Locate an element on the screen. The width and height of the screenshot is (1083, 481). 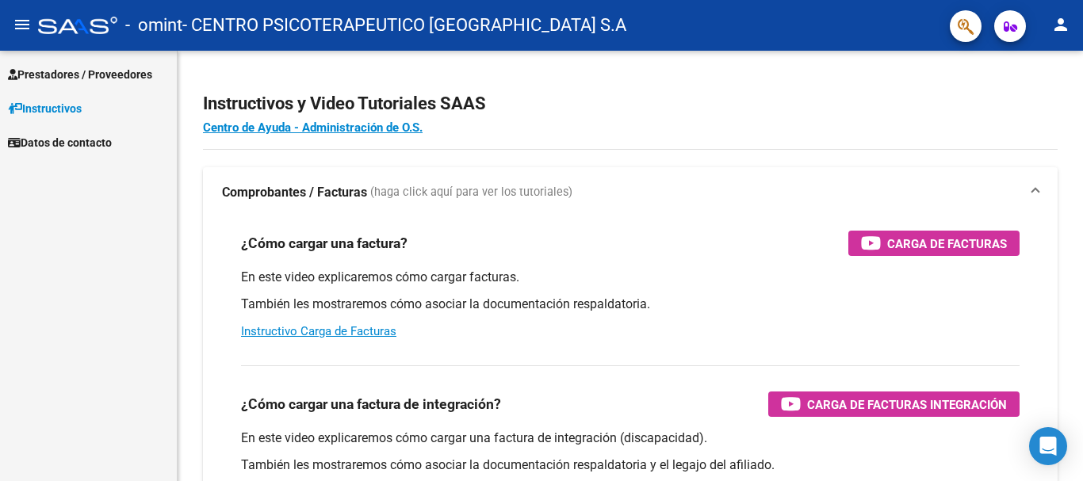
mat-expansion-panel-header: Comprobantes / Facturas (haga click aquí para ver los tutoriales) is located at coordinates (630, 193).